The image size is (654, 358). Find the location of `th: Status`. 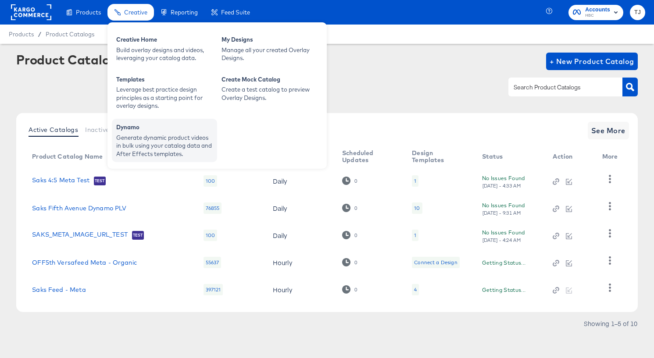

th: Status is located at coordinates (511, 157).